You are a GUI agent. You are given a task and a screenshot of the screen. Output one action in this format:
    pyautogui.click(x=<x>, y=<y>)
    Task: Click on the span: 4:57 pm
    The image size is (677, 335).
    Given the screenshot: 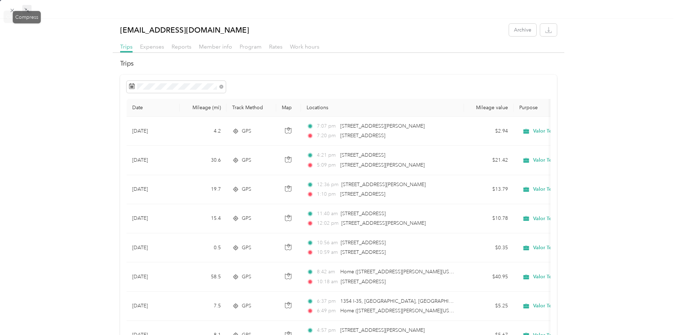 What is the action you would take?
    pyautogui.click(x=327, y=330)
    